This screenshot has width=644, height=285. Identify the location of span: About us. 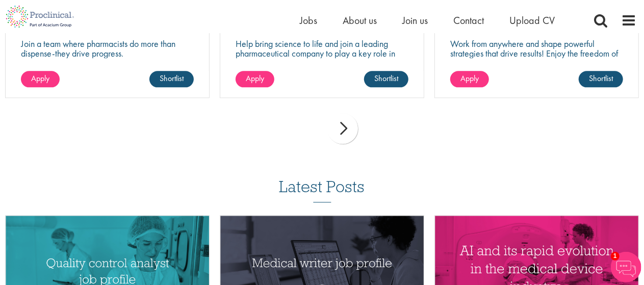
(359, 20).